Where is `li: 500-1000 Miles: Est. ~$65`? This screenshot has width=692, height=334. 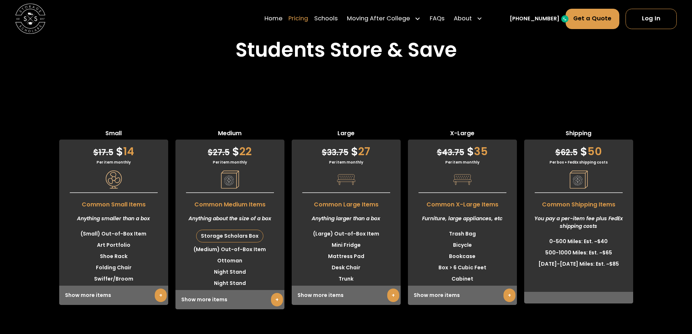
li: 500-1000 Miles: Est. ~$65 is located at coordinates (579, 252).